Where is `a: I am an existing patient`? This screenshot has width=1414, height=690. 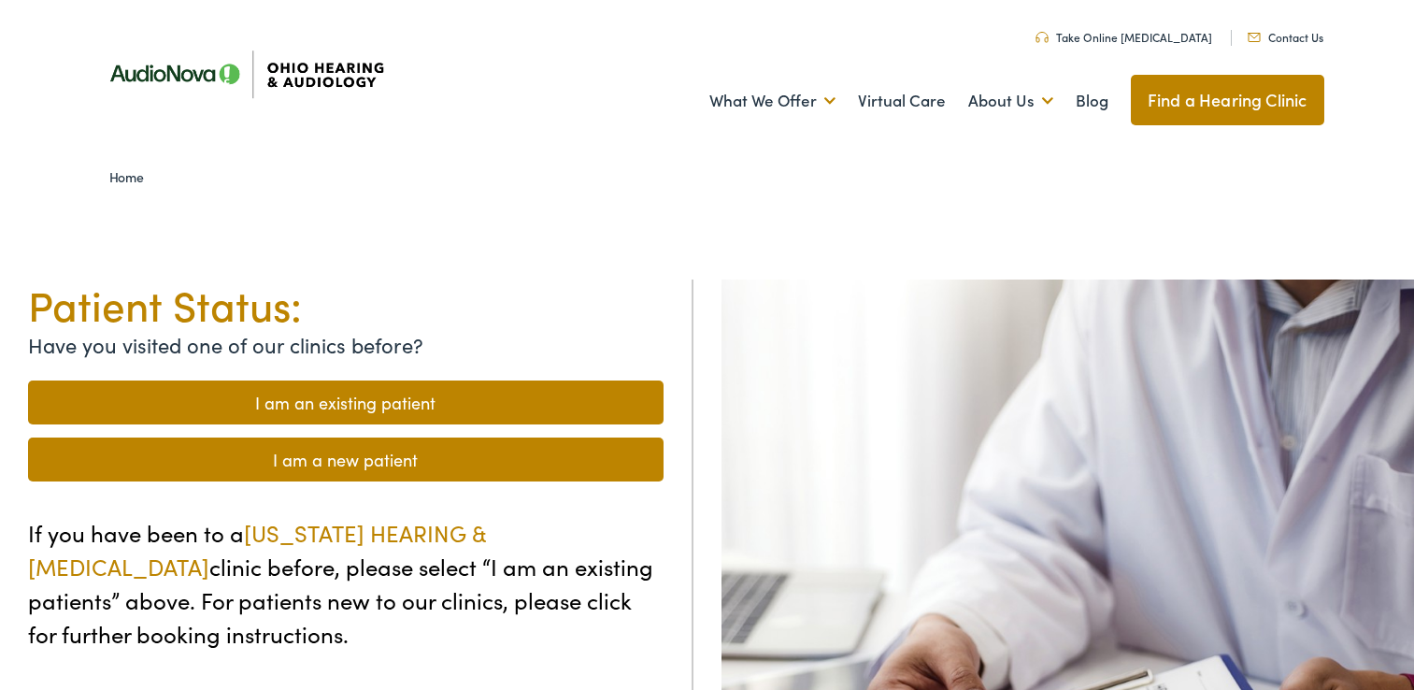
a: I am an existing patient is located at coordinates (346, 402).